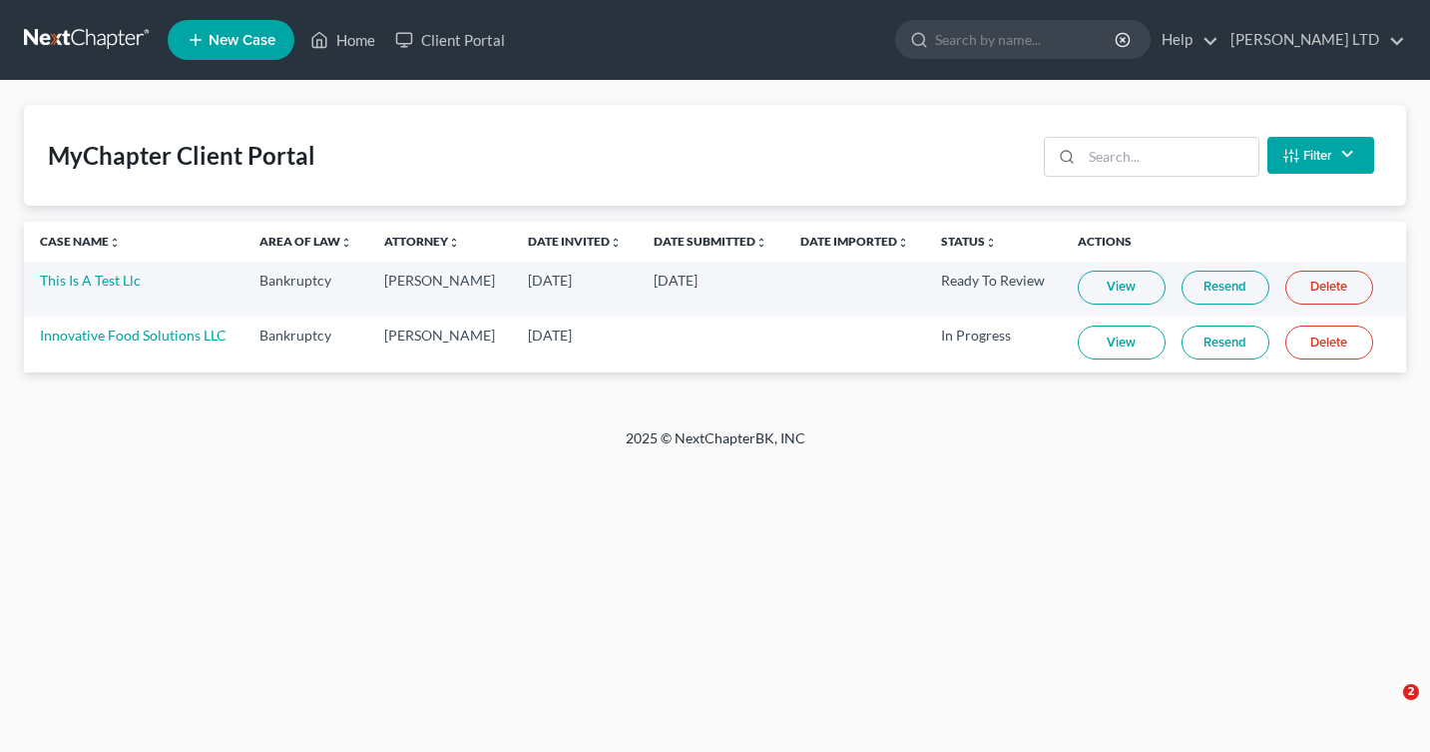 The width and height of the screenshot is (1430, 752). I want to click on a: Client Portal, so click(450, 40).